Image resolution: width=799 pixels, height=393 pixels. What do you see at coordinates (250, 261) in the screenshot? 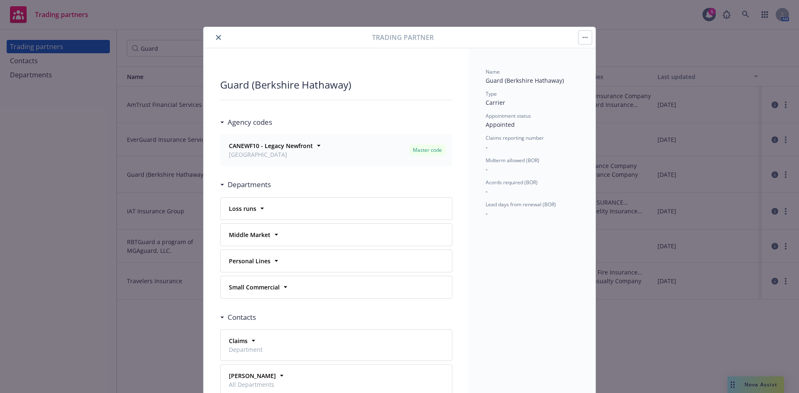
I see `strong: Personal Lines` at bounding box center [250, 261].